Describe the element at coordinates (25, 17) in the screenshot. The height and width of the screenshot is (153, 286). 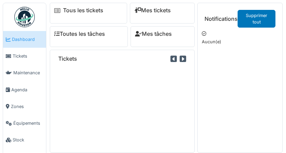
I see `img: Badge_color-CXgf-gQk.svg` at that location.